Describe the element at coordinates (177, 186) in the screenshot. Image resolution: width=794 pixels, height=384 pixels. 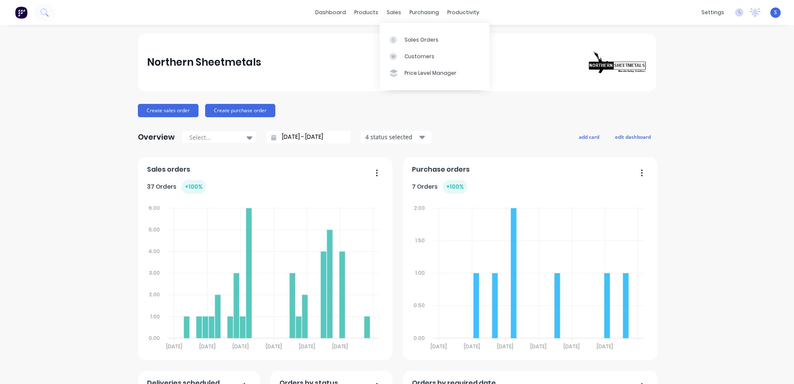
I see `div: 37 Orders` at that location.